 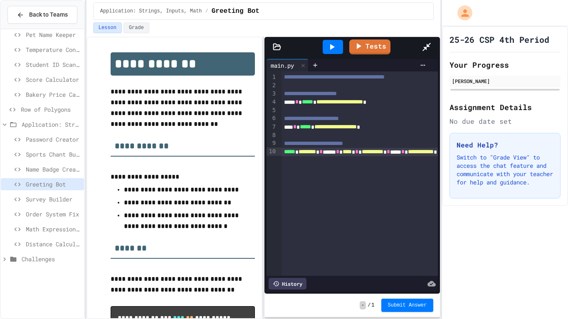 I want to click on span: Math Expression Debugger, so click(x=53, y=229).